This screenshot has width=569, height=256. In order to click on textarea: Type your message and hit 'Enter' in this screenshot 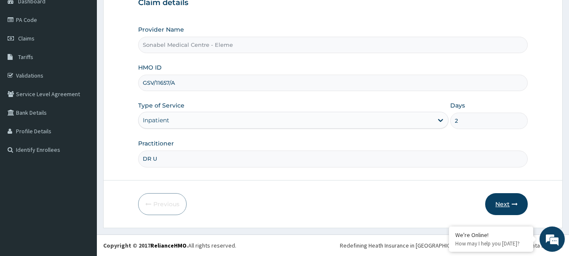, I will do `click(82, 183)`.